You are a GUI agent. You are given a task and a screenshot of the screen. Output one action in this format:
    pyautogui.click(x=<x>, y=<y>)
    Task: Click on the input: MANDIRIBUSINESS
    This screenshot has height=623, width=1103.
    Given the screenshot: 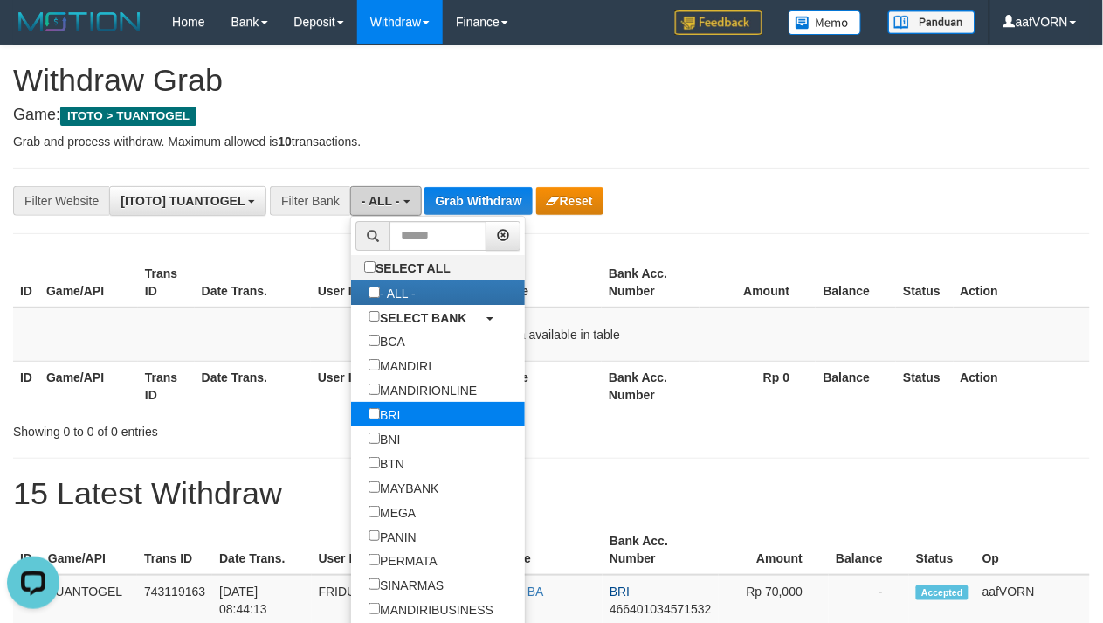 What is the action you would take?
    pyautogui.click(x=374, y=608)
    